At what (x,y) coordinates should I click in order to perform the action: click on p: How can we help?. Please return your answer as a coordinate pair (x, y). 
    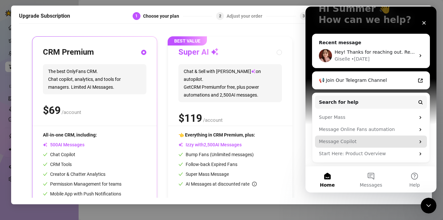
    Looking at the image, I should click on (65, 13).